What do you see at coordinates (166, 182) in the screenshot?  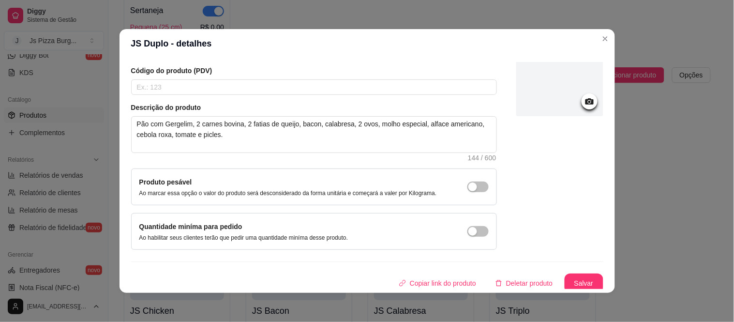 I see `label: Produto pesável` at bounding box center [166, 182].